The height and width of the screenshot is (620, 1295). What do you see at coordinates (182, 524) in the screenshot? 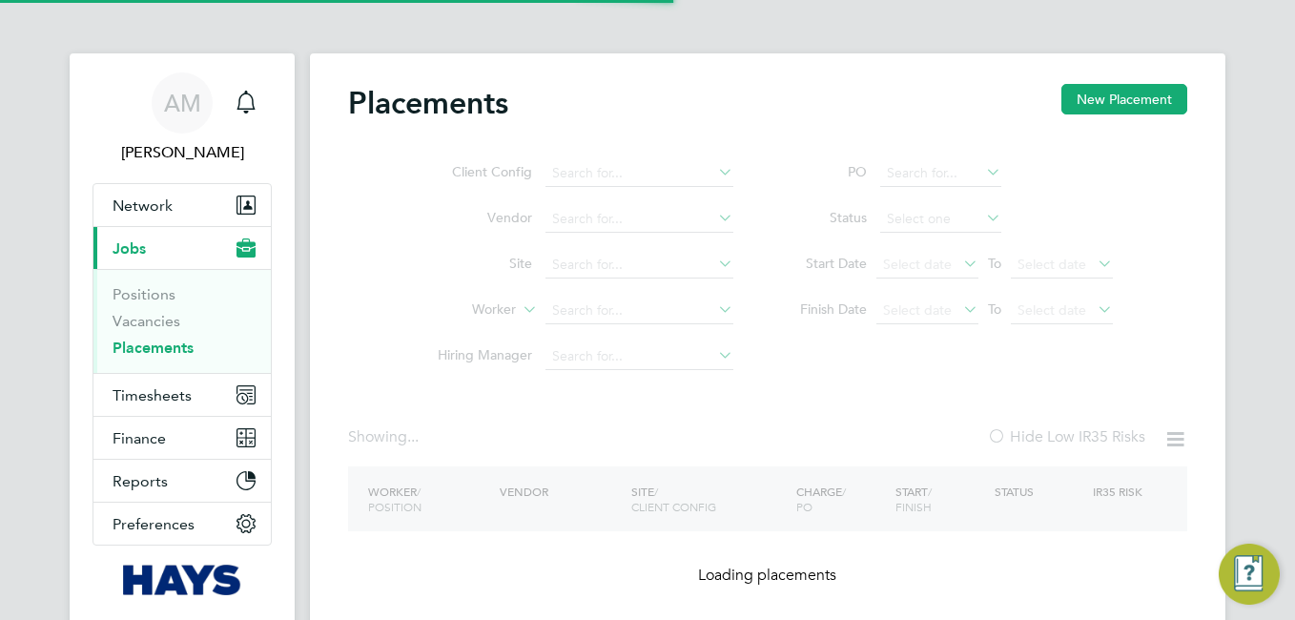
I see `button: Preferences` at bounding box center [182, 524].